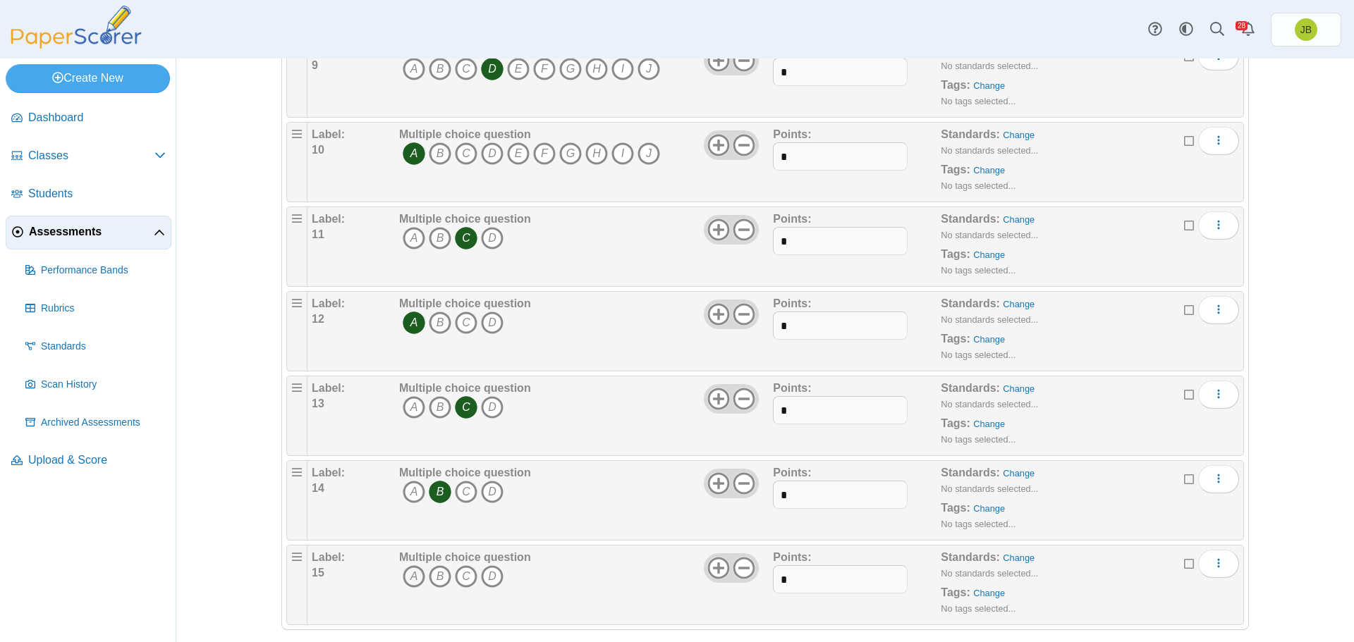  What do you see at coordinates (76, 27) in the screenshot?
I see `img: PaperScorer` at bounding box center [76, 27].